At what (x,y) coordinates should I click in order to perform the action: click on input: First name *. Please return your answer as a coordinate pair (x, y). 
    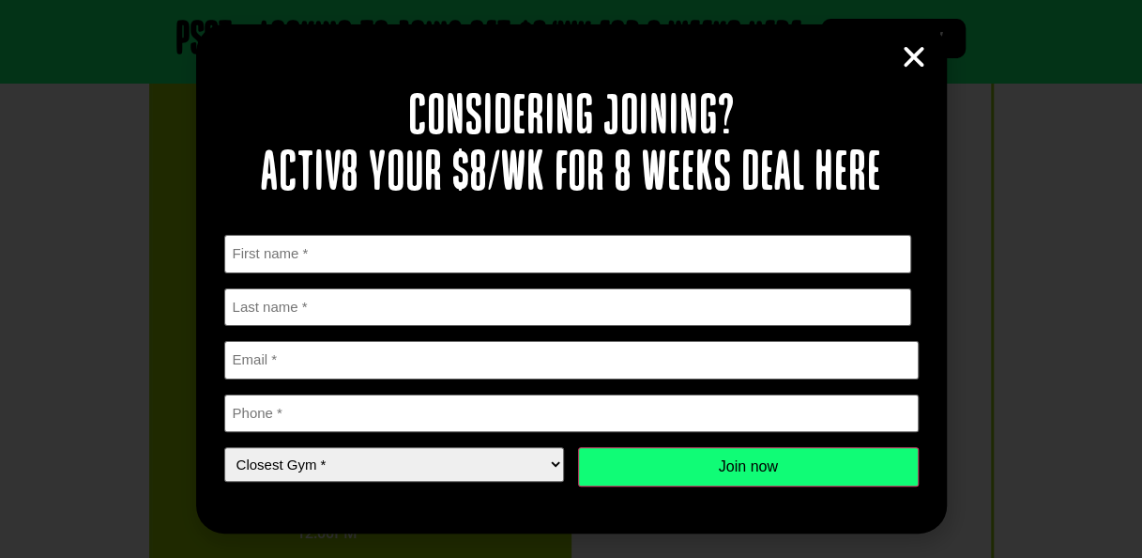
    Looking at the image, I should click on (568, 253).